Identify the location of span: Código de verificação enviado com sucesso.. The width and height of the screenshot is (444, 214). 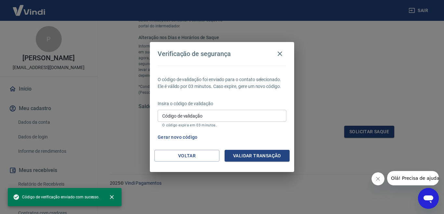
(56, 197).